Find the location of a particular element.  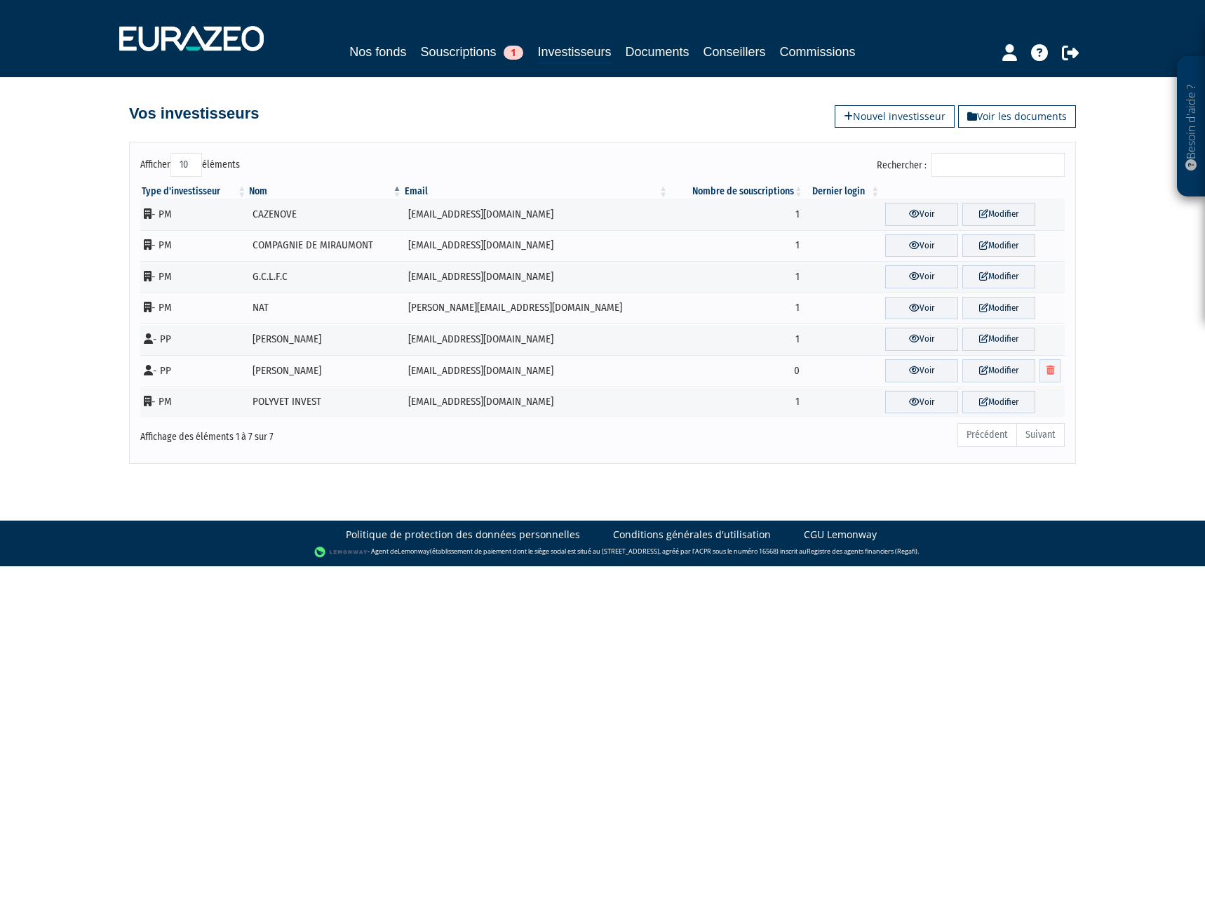

th: Dernier login : activer pour trier la colonne par ordre croissant is located at coordinates (842, 191).